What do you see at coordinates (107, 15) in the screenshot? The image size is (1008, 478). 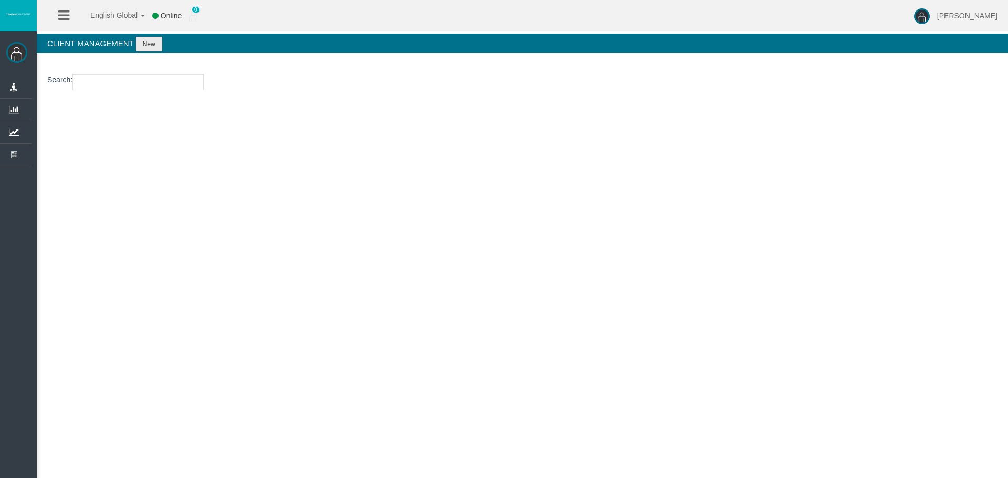 I see `span: English Global` at bounding box center [107, 15].